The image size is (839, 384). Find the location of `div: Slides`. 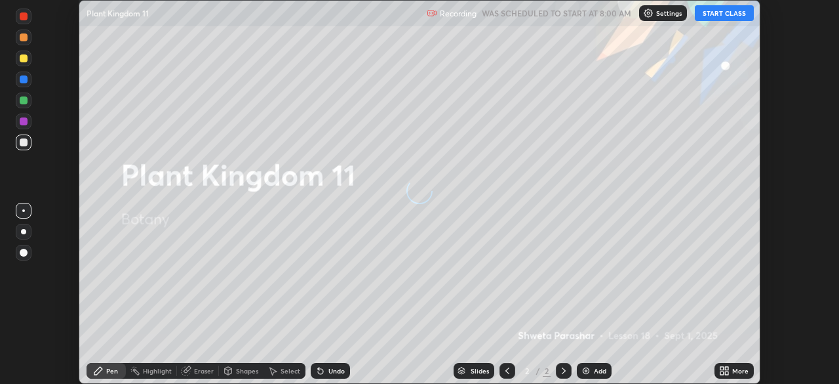

div: Slides is located at coordinates (480, 370).